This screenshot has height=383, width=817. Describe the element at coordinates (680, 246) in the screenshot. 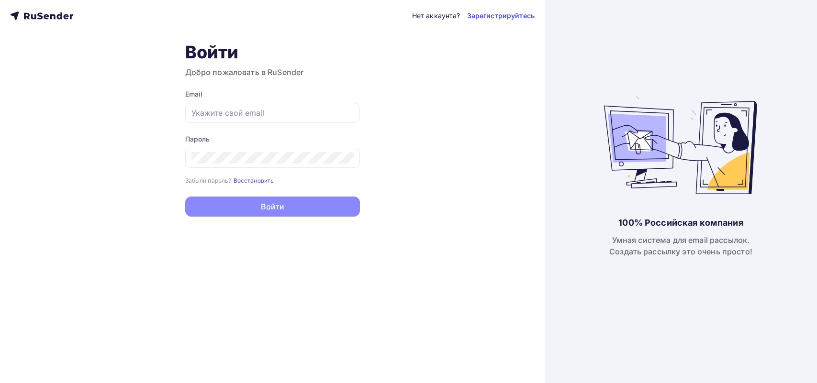

I see `div: Умная система для email рассылок. Создать рассылку это очень просто!` at that location.